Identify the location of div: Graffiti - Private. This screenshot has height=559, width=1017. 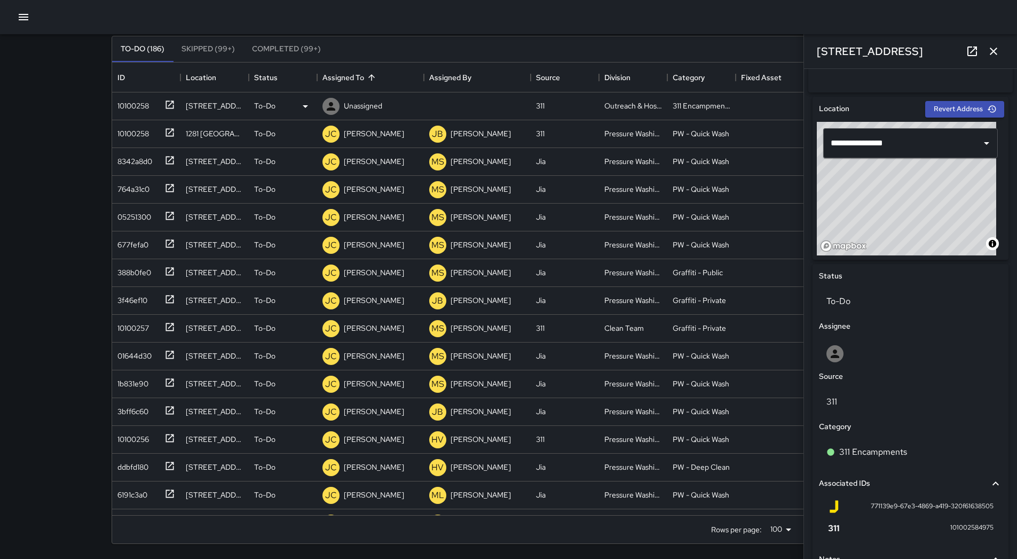
(700, 328).